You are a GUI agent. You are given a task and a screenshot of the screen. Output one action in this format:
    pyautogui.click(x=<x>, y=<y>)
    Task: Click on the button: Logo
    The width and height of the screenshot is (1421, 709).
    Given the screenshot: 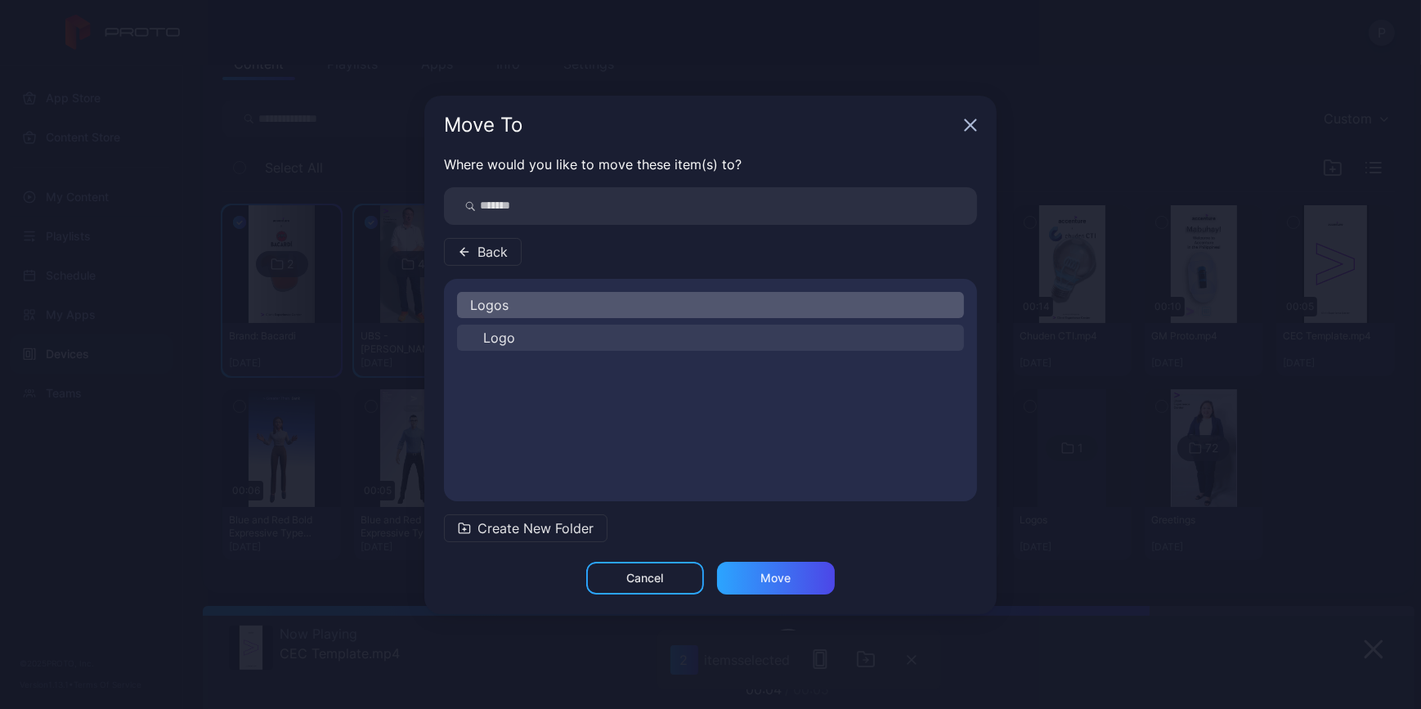 What is the action you would take?
    pyautogui.click(x=711, y=338)
    